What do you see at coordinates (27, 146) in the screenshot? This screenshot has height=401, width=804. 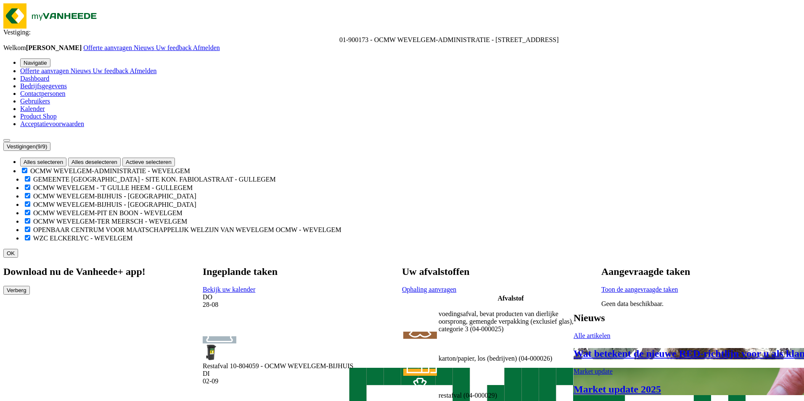 I see `span: Vestigingen` at bounding box center [27, 146].